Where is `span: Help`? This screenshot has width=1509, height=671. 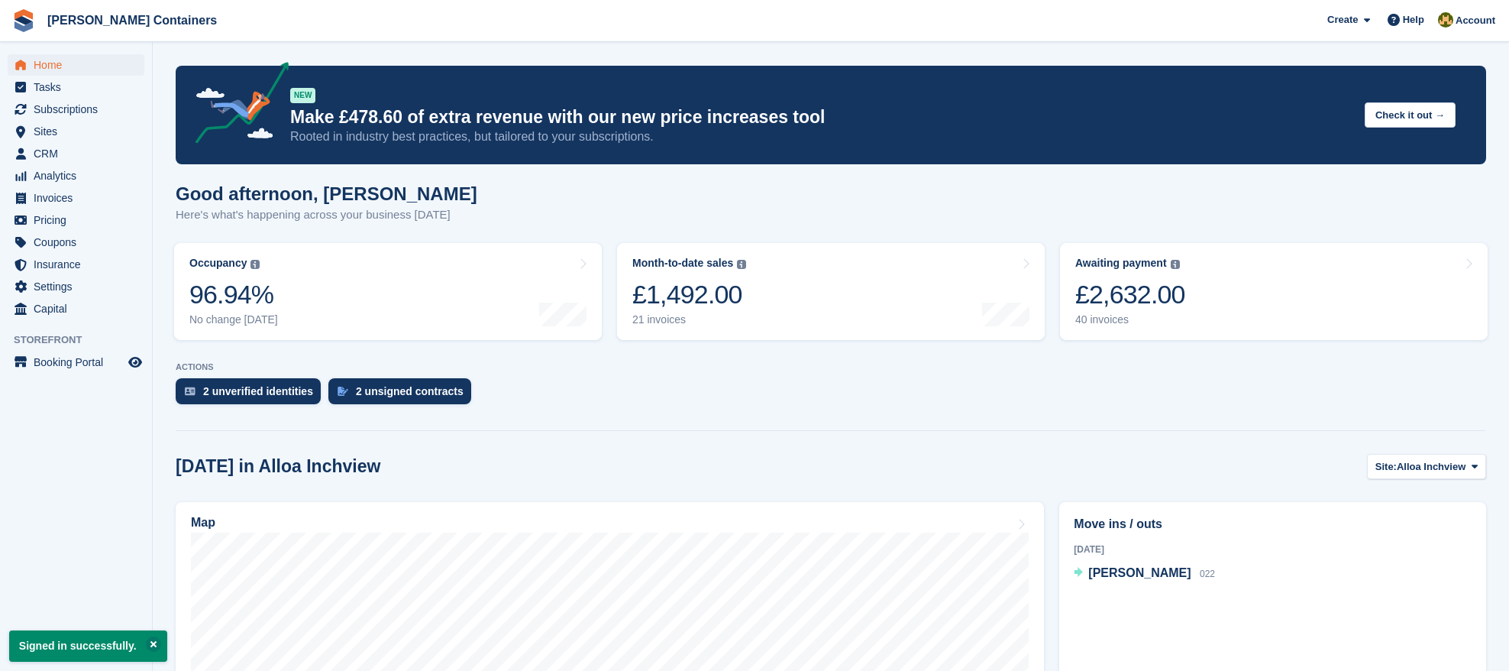 span: Help is located at coordinates (1414, 20).